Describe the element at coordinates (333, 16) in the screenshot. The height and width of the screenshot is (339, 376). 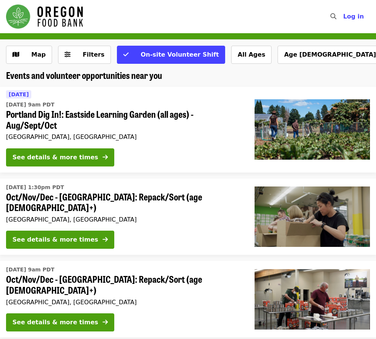
I see `i: search icon` at that location.